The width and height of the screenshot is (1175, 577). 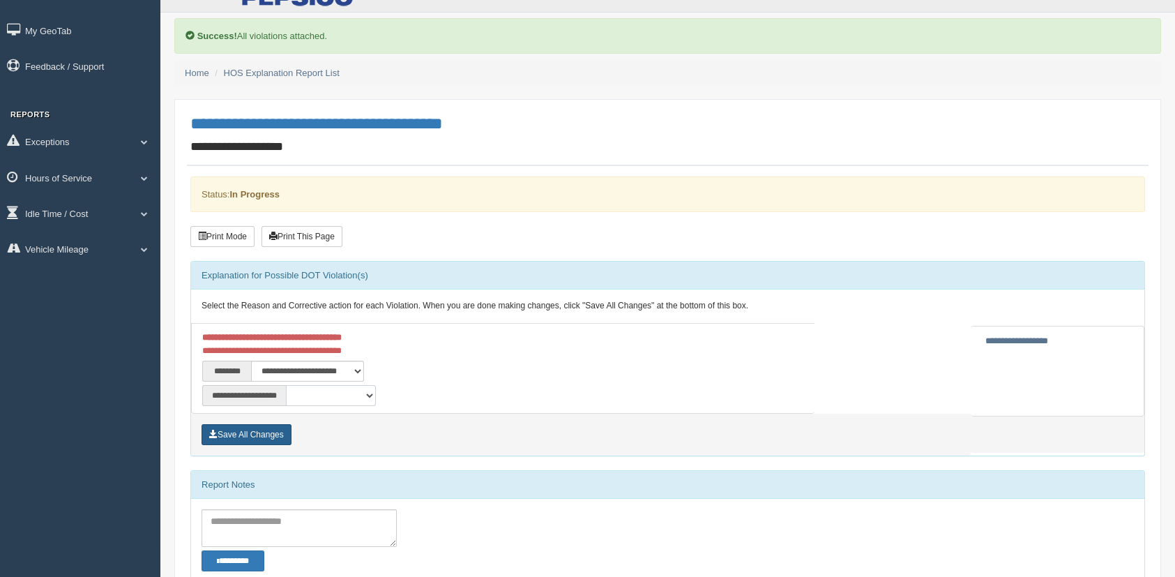 What do you see at coordinates (217, 36) in the screenshot?
I see `b: Success!` at bounding box center [217, 36].